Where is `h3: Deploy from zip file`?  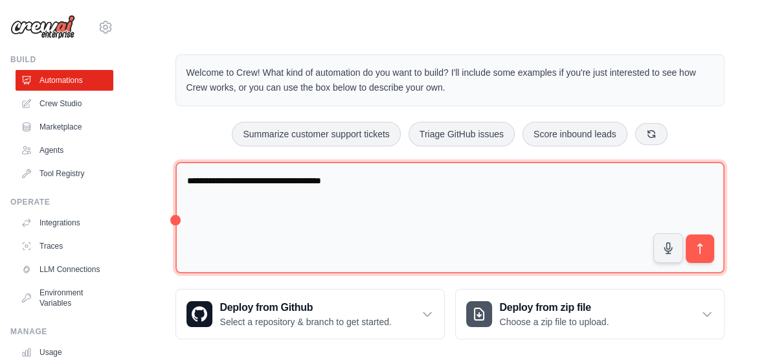 h3: Deploy from zip file is located at coordinates (554, 308).